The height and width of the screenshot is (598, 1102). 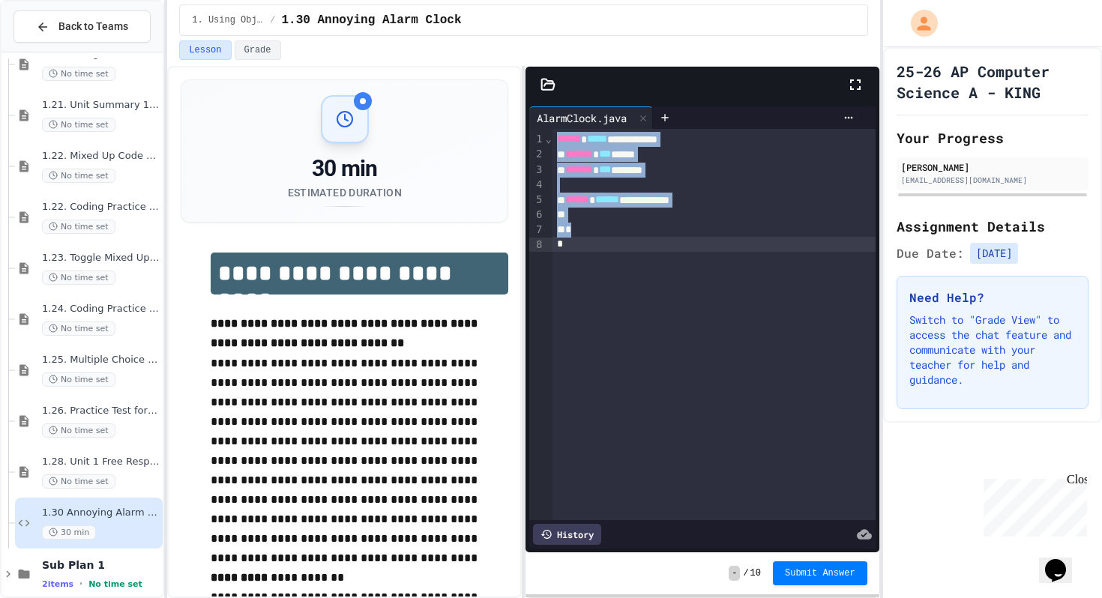 I want to click on div: 4, so click(x=537, y=185).